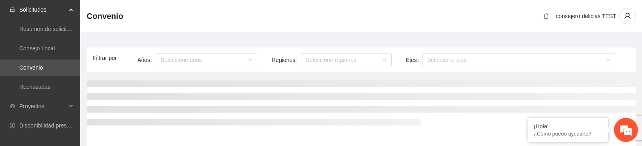  I want to click on a: Resumen de solicitudes por aprobar, so click(64, 29).